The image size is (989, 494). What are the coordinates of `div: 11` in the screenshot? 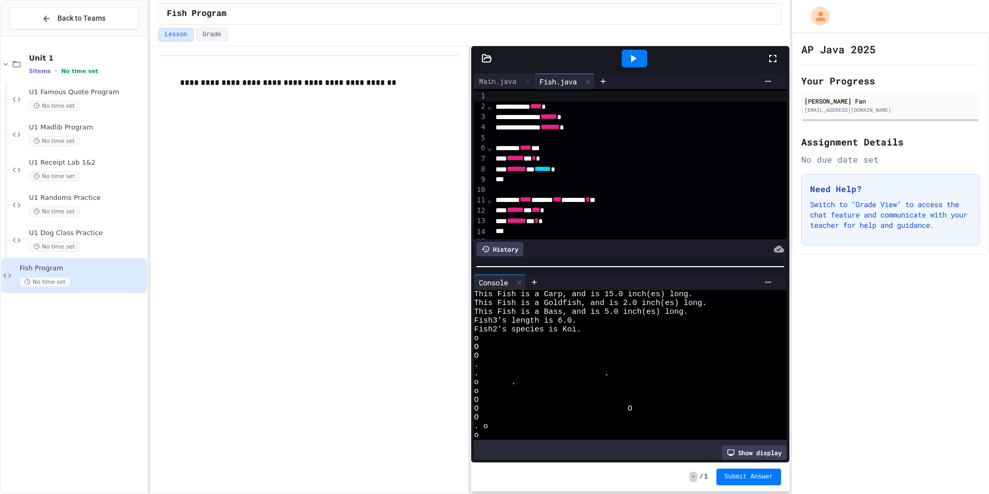 It's located at (480, 200).